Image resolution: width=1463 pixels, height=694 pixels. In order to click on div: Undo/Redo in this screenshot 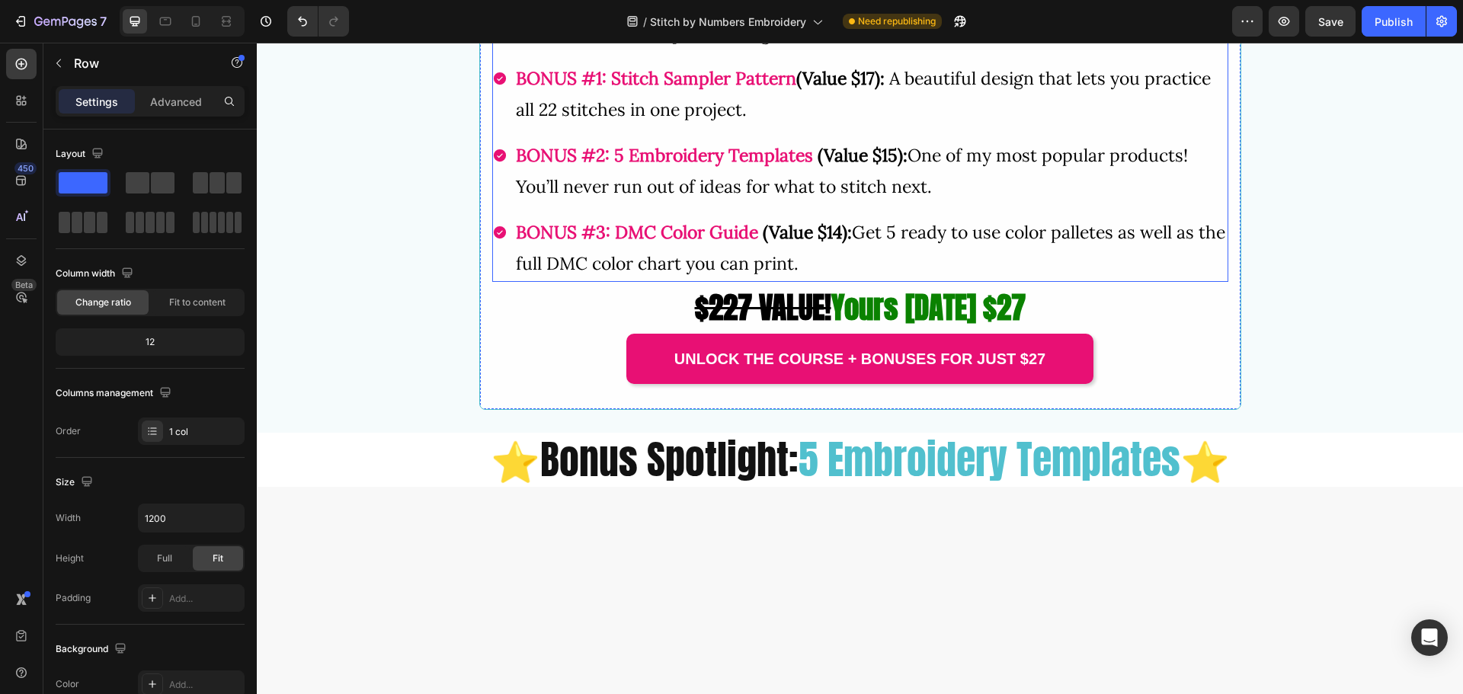, I will do `click(318, 21)`.